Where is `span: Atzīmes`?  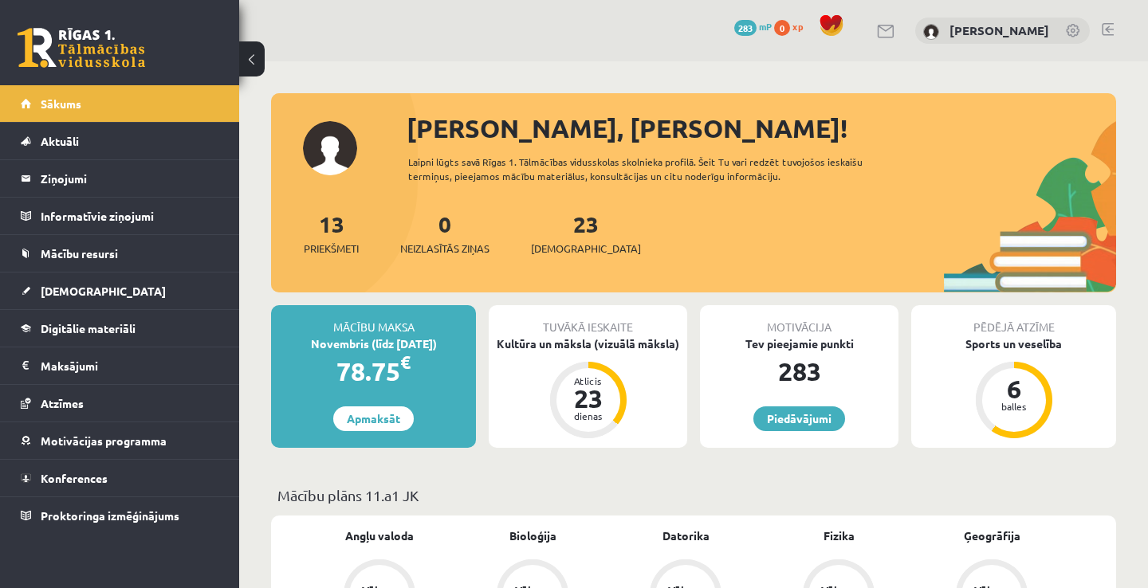
span: Atzīmes is located at coordinates (62, 403).